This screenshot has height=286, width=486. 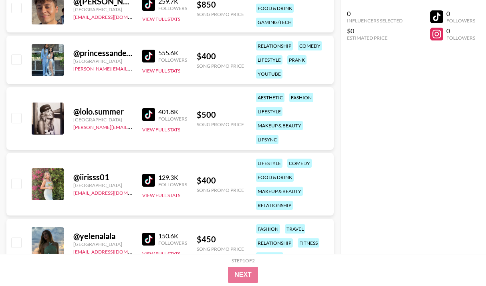 What do you see at coordinates (243, 260) in the screenshot?
I see `div: Step 1 of 2` at bounding box center [243, 260].